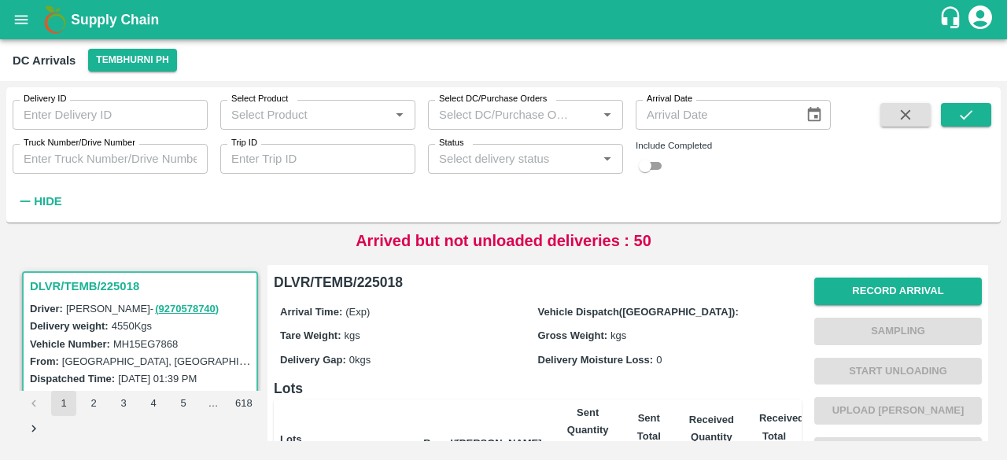  Describe the element at coordinates (44, 361) in the screenshot. I see `label: From:` at that location.